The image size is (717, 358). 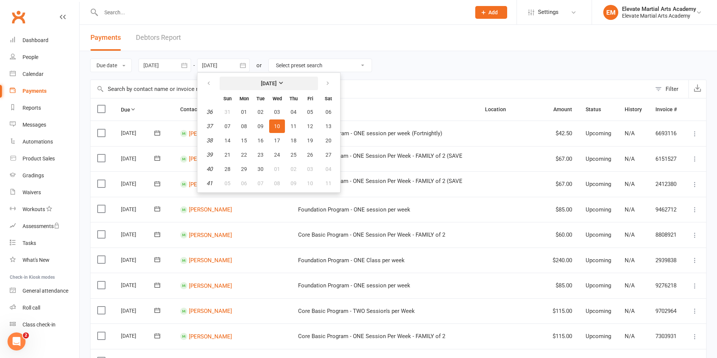 What do you see at coordinates (512, 109) in the screenshot?
I see `th: Location` at bounding box center [512, 109].